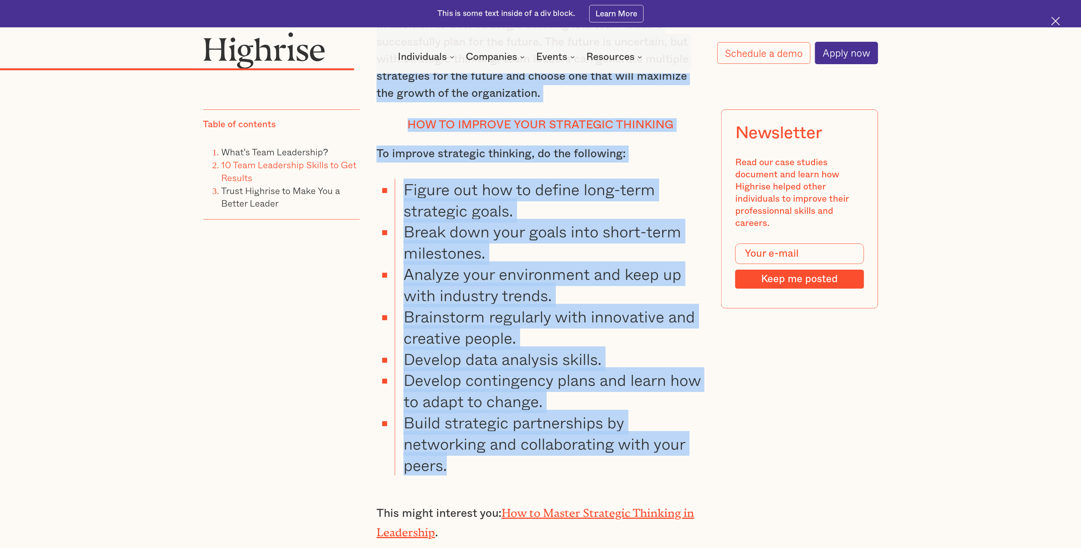  I want to click on a: 10 Team Leadership Skills to Get Results, so click(289, 171).